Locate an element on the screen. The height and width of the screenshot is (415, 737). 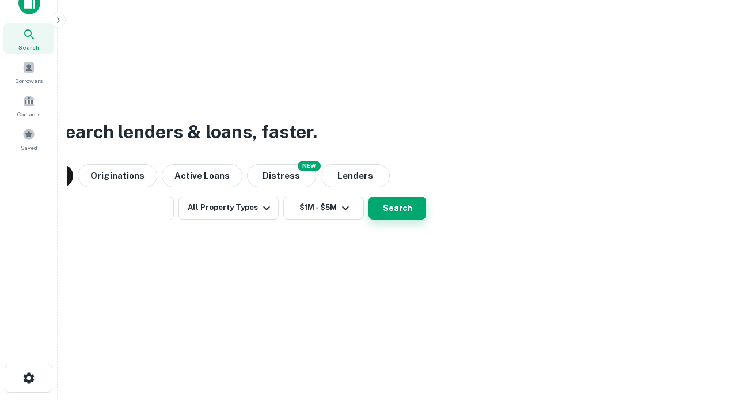
span: Saved is located at coordinates (29, 147).